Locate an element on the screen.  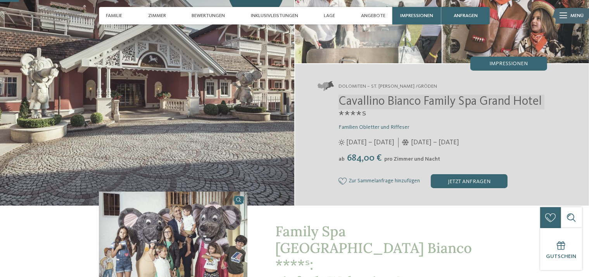
a: Gutschein is located at coordinates (561, 249).